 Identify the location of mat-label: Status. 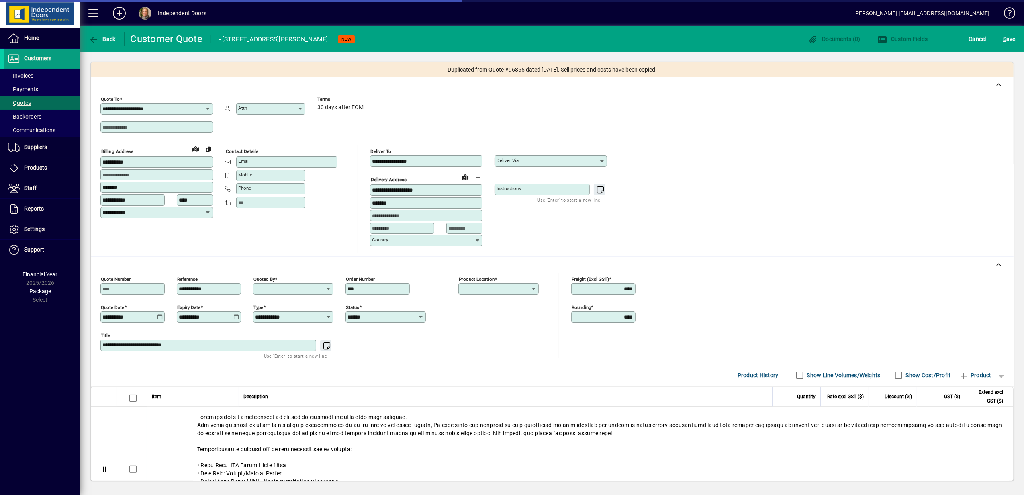
(352, 307).